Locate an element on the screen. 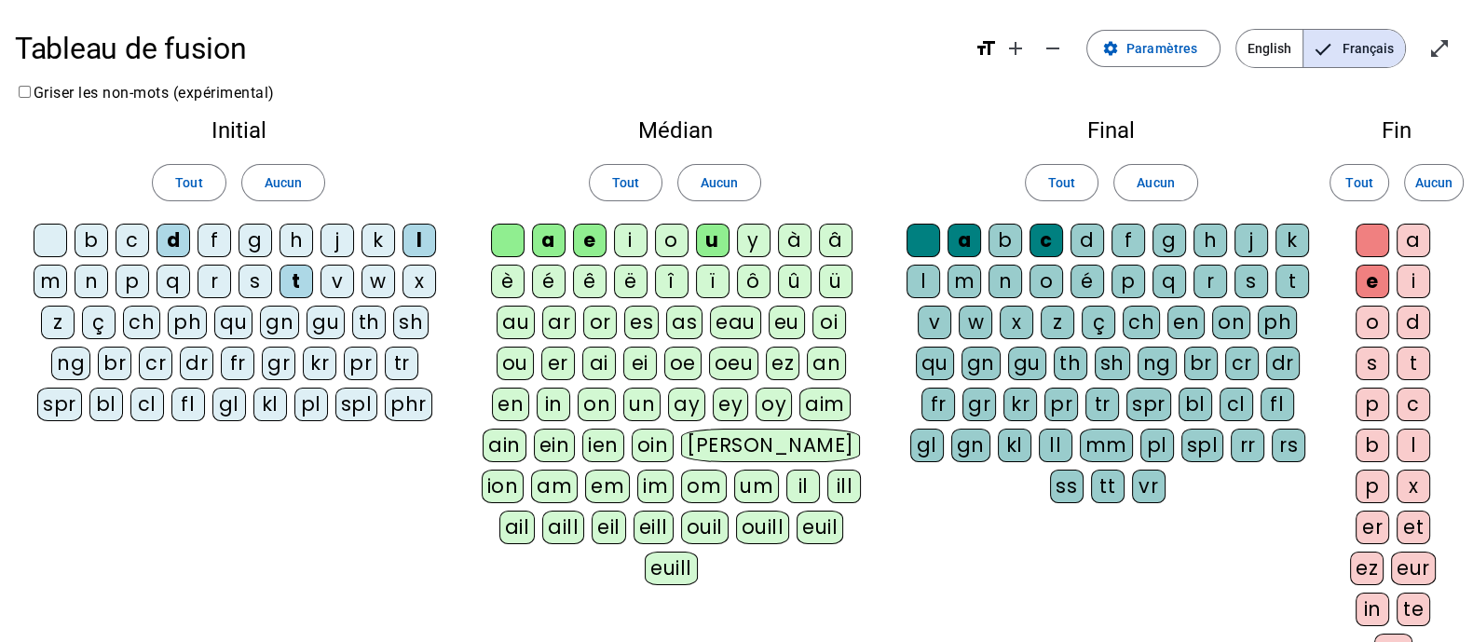  div: aill is located at coordinates (563, 527).